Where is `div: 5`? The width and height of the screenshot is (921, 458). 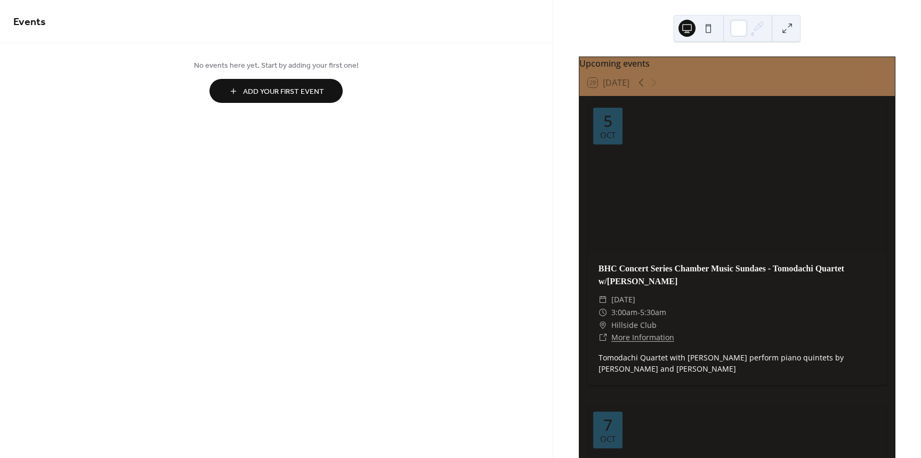
div: 5 is located at coordinates (608, 121).